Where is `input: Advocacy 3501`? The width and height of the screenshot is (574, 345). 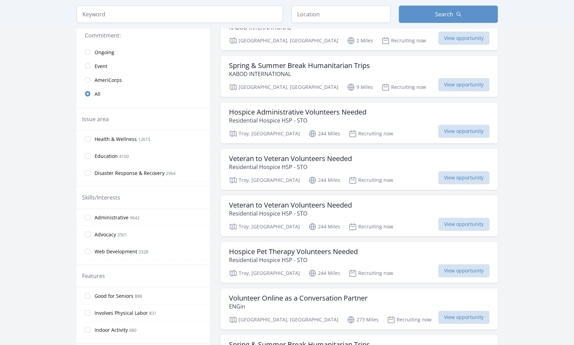 input: Advocacy 3501 is located at coordinates (88, 234).